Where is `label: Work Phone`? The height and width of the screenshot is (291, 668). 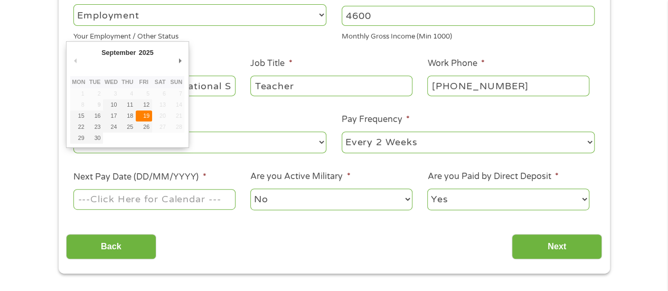
label: Work Phone is located at coordinates (456, 63).